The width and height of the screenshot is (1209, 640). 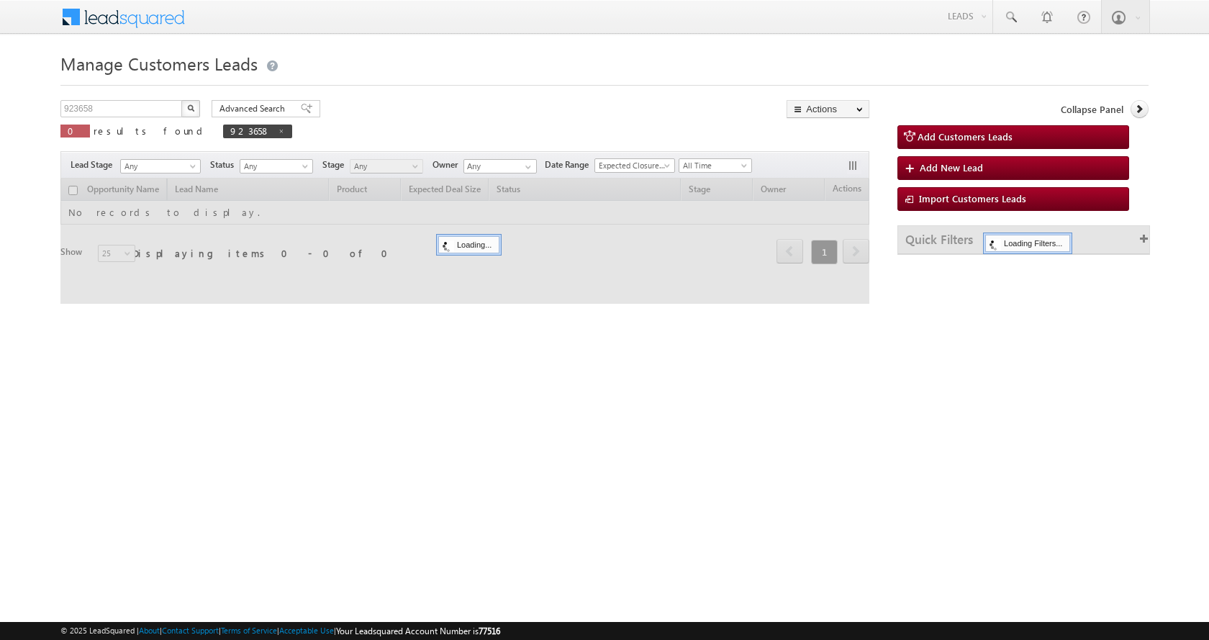 What do you see at coordinates (468, 245) in the screenshot?
I see `div: Loading...` at bounding box center [468, 245].